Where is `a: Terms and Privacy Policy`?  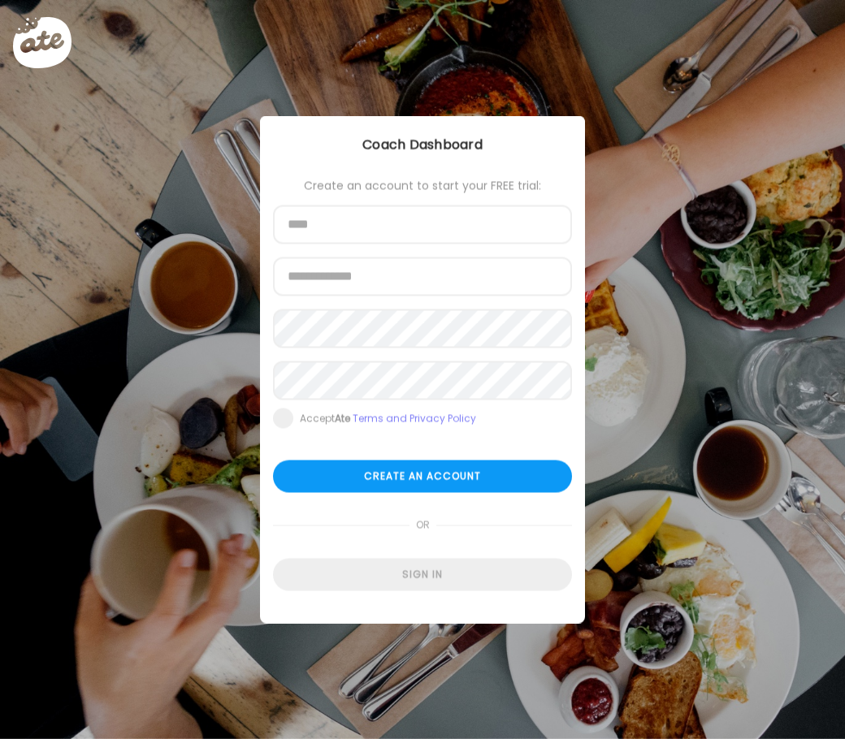 a: Terms and Privacy Policy is located at coordinates (414, 418).